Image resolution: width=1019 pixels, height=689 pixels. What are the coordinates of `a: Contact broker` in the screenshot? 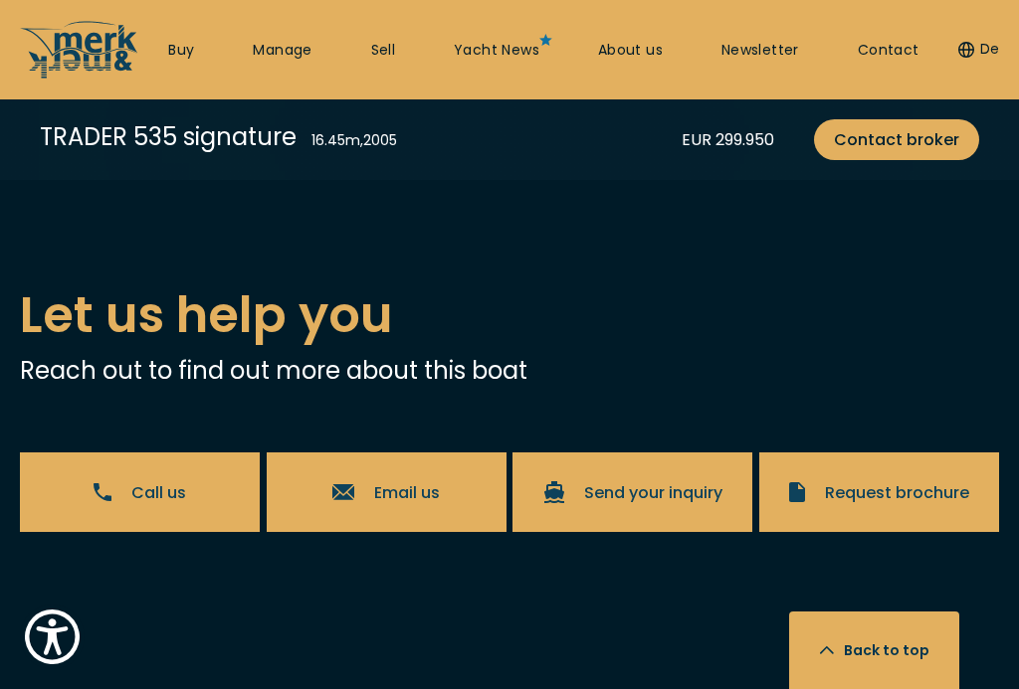 It's located at (896, 139).